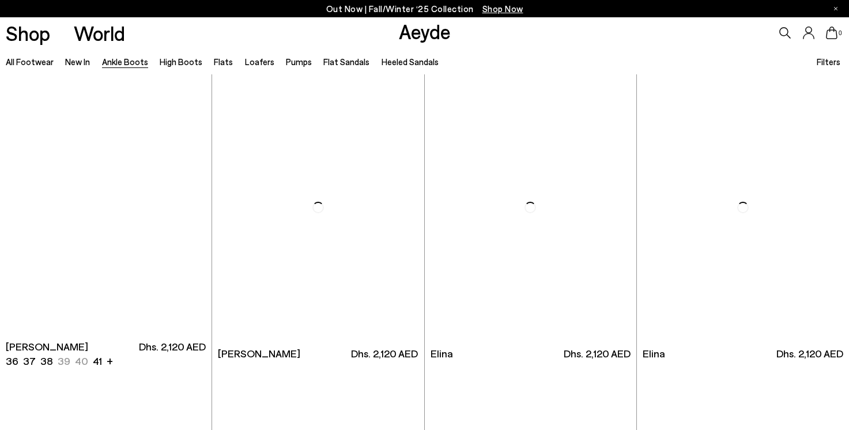 The image size is (849, 430). What do you see at coordinates (841, 33) in the screenshot?
I see `span: 0` at bounding box center [841, 33].